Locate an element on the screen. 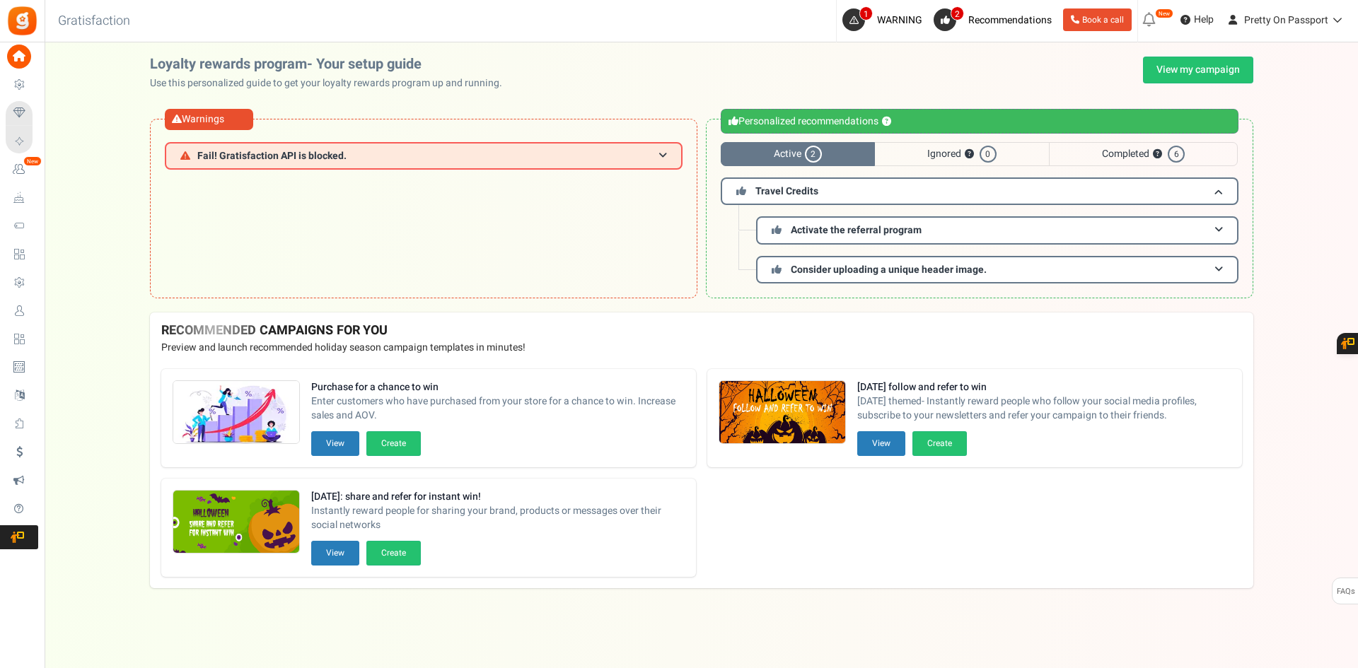  img: Gratisfaction is located at coordinates (22, 21).